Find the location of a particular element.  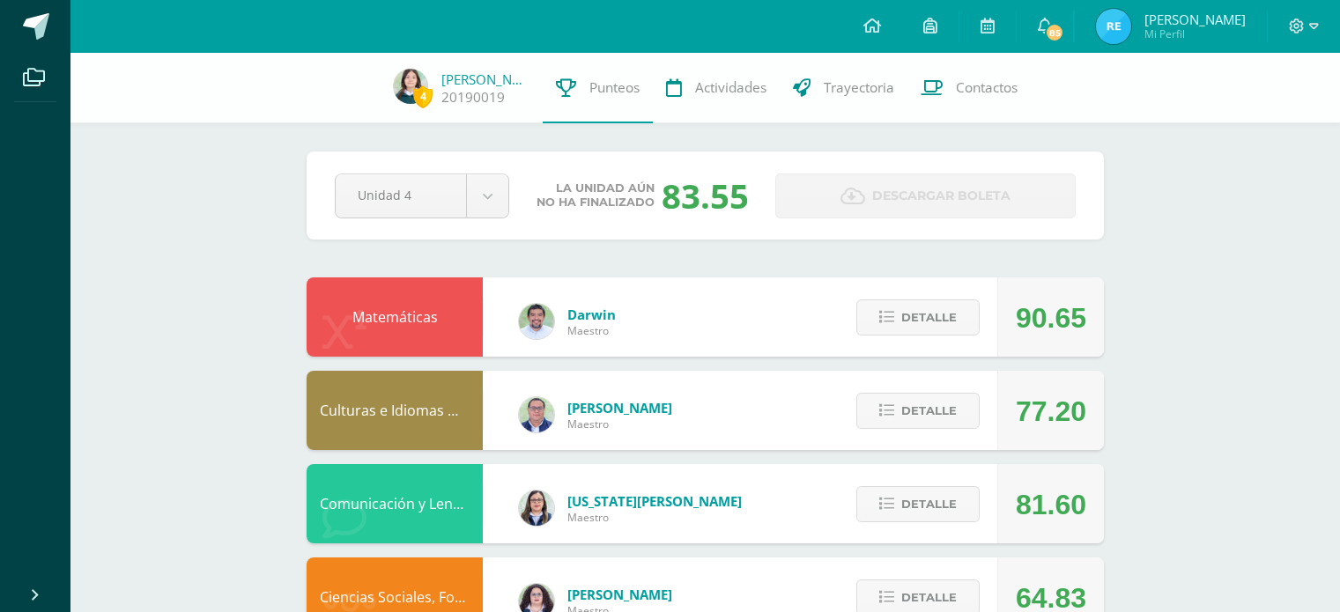

span: Contactos is located at coordinates (987, 87).